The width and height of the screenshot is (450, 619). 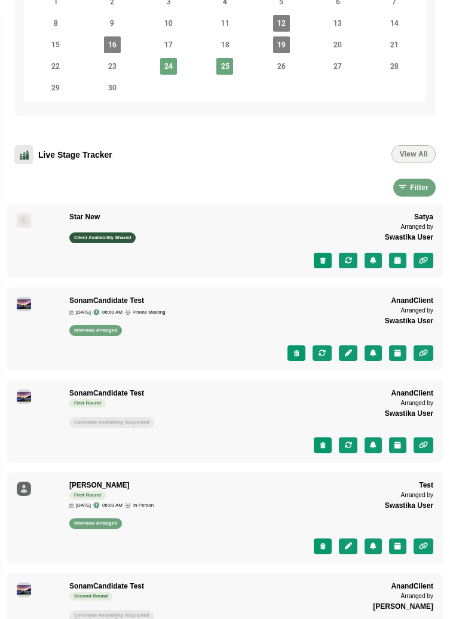 I want to click on span: Filter, so click(x=419, y=188).